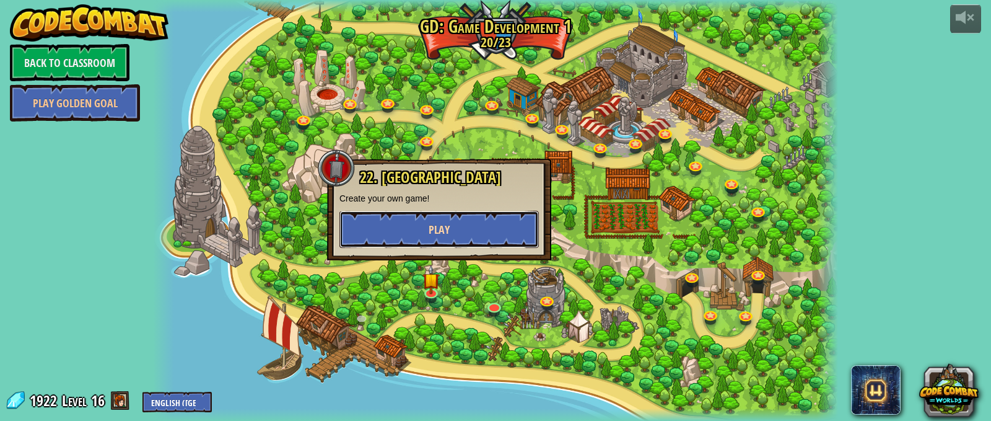 The image size is (991, 421). Describe the element at coordinates (439, 198) in the screenshot. I see `p: Create your own game!` at that location.